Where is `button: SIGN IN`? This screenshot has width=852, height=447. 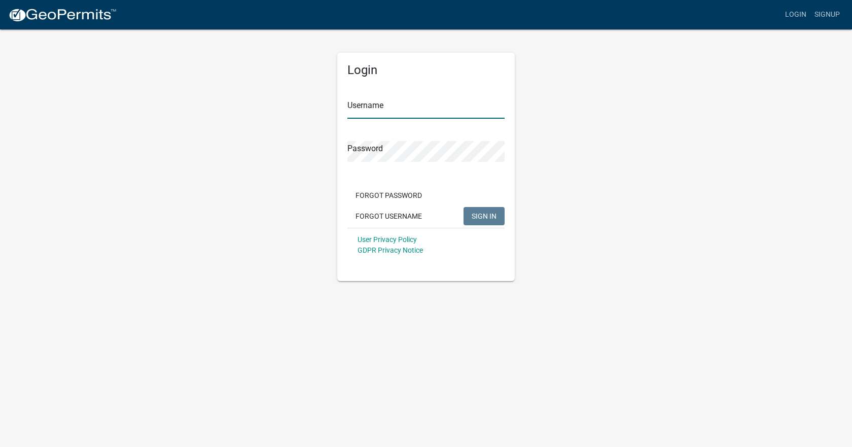 button: SIGN IN is located at coordinates (484, 216).